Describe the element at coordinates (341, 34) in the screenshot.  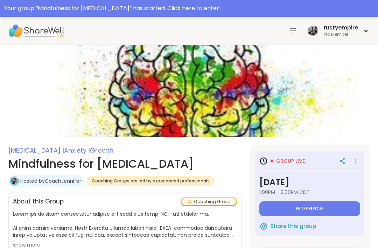
I see `div: Pro Member` at that location.